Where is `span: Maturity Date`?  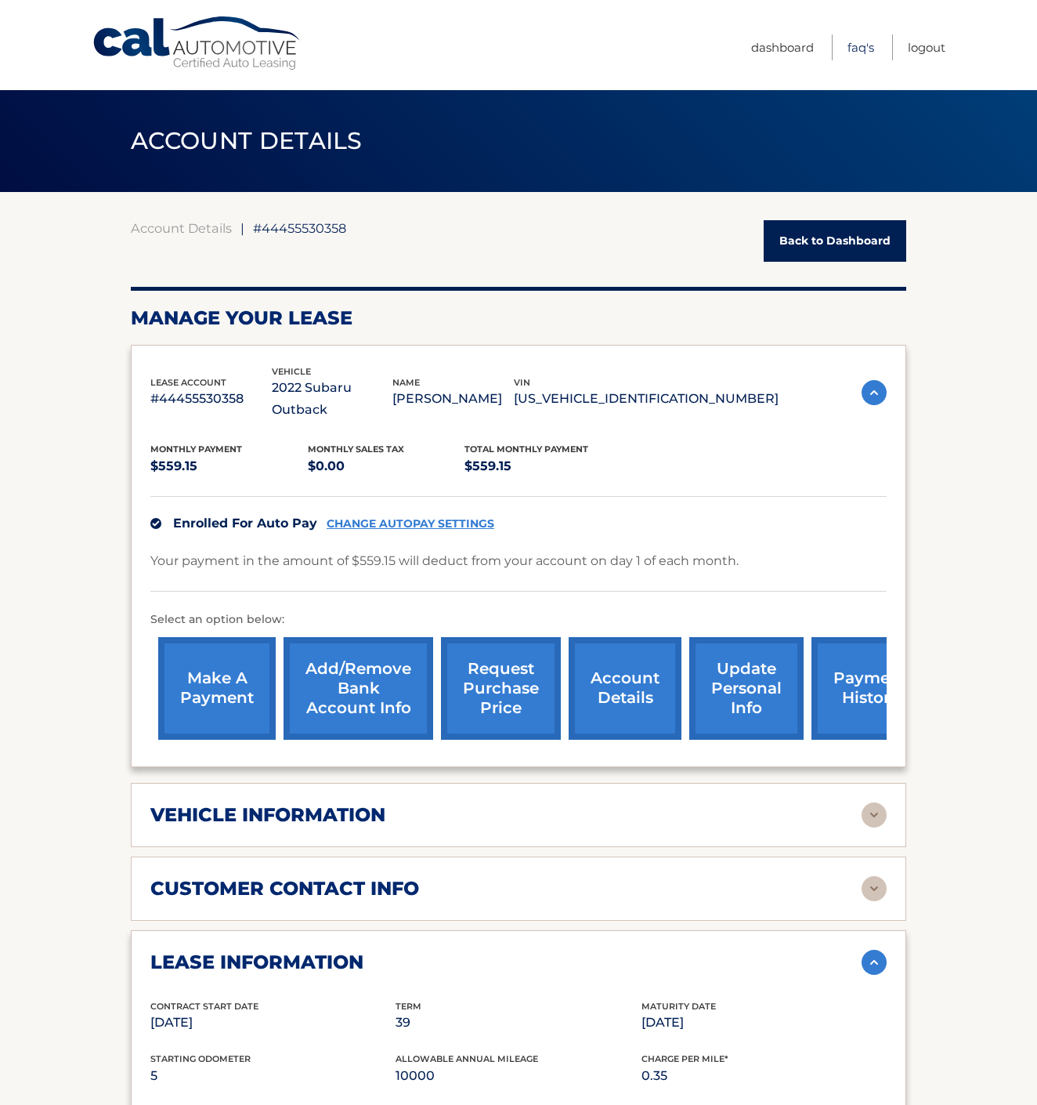
span: Maturity Date is located at coordinates (679, 1006).